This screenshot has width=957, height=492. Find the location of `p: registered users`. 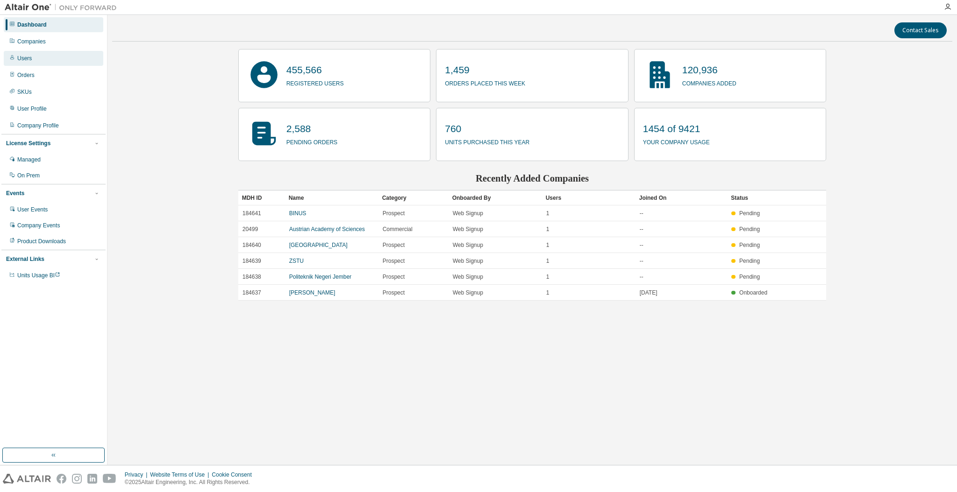

p: registered users is located at coordinates (315, 82).